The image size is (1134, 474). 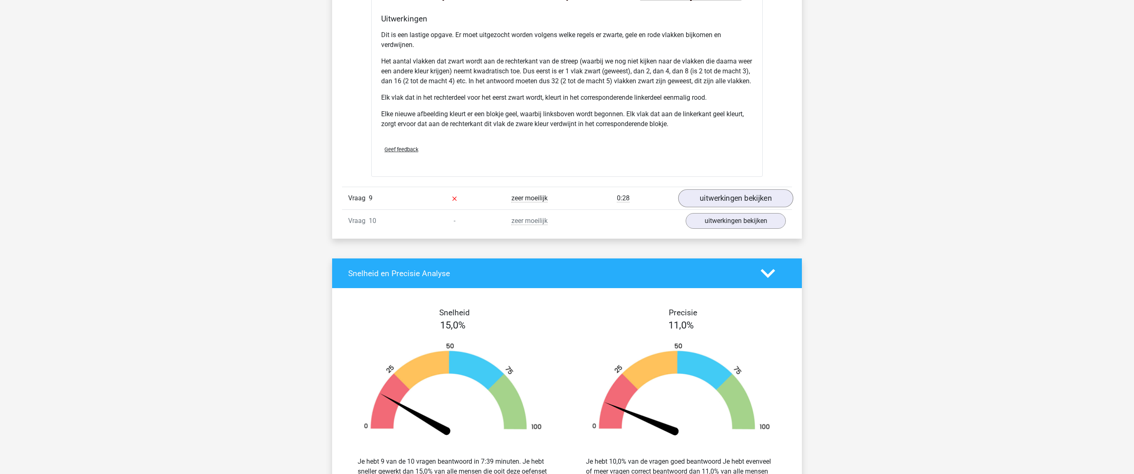 What do you see at coordinates (567, 71) in the screenshot?
I see `p: Het aantal vlakken dat zwart wordt aan de rechterkant van de streep (waarbij we nog niet kijken n...` at bounding box center [567, 71].